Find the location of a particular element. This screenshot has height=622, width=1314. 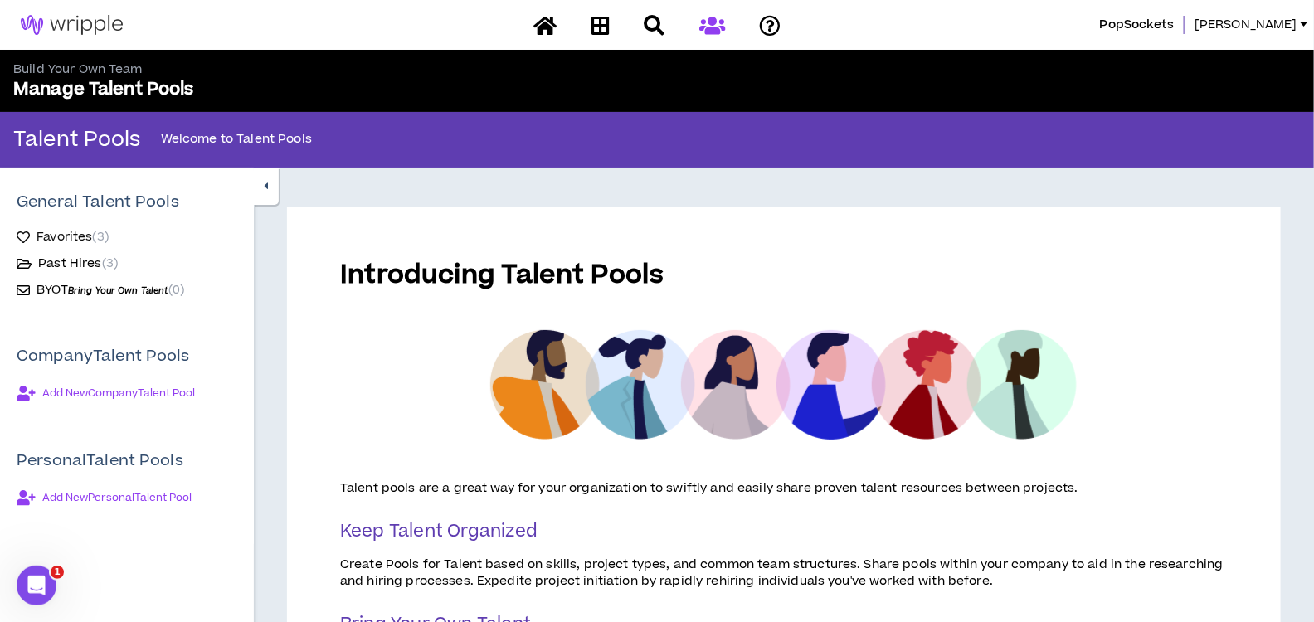

p: Talent pools are a great way for your organization to swiftly and easily share proven talent reso... is located at coordinates (784, 489).